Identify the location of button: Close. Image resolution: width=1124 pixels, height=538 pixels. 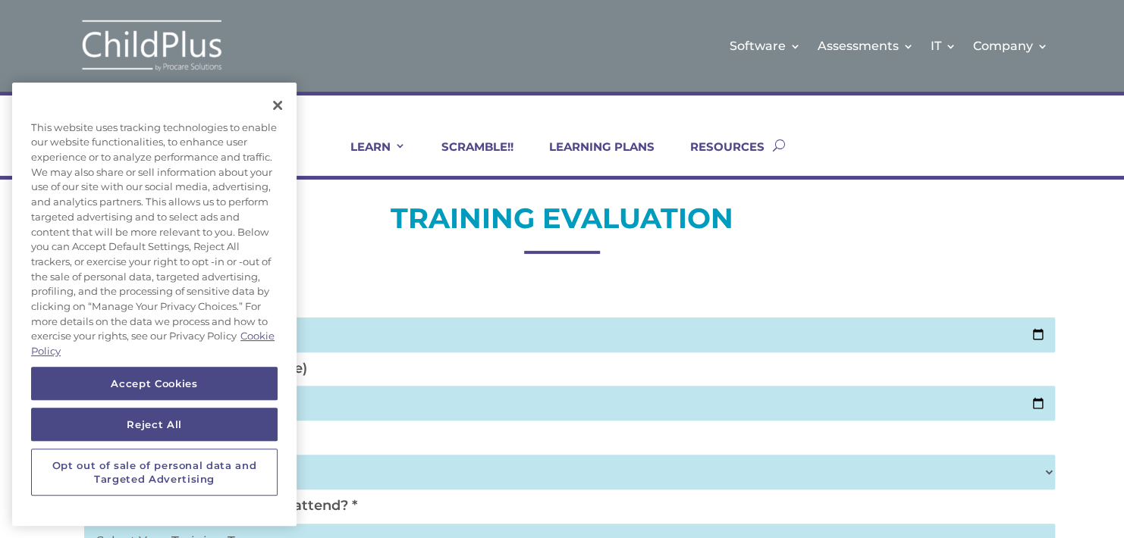
(278, 105).